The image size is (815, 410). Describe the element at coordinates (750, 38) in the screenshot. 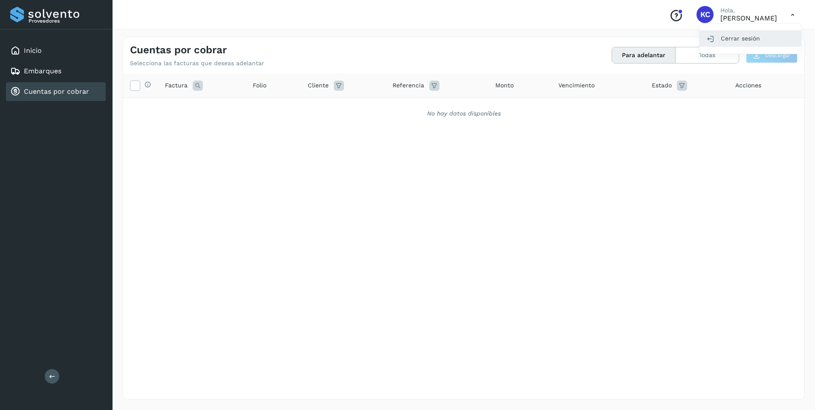

I see `div: Cerrar sesión` at that location.